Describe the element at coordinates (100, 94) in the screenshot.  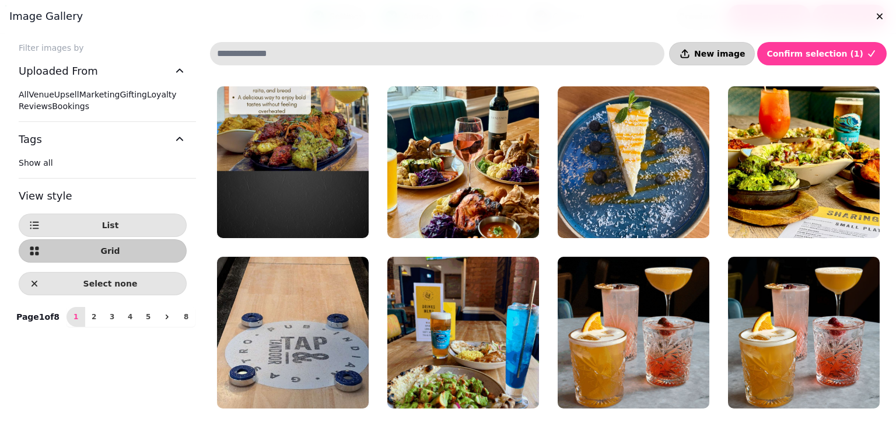
I see `span: Marketing` at that location.